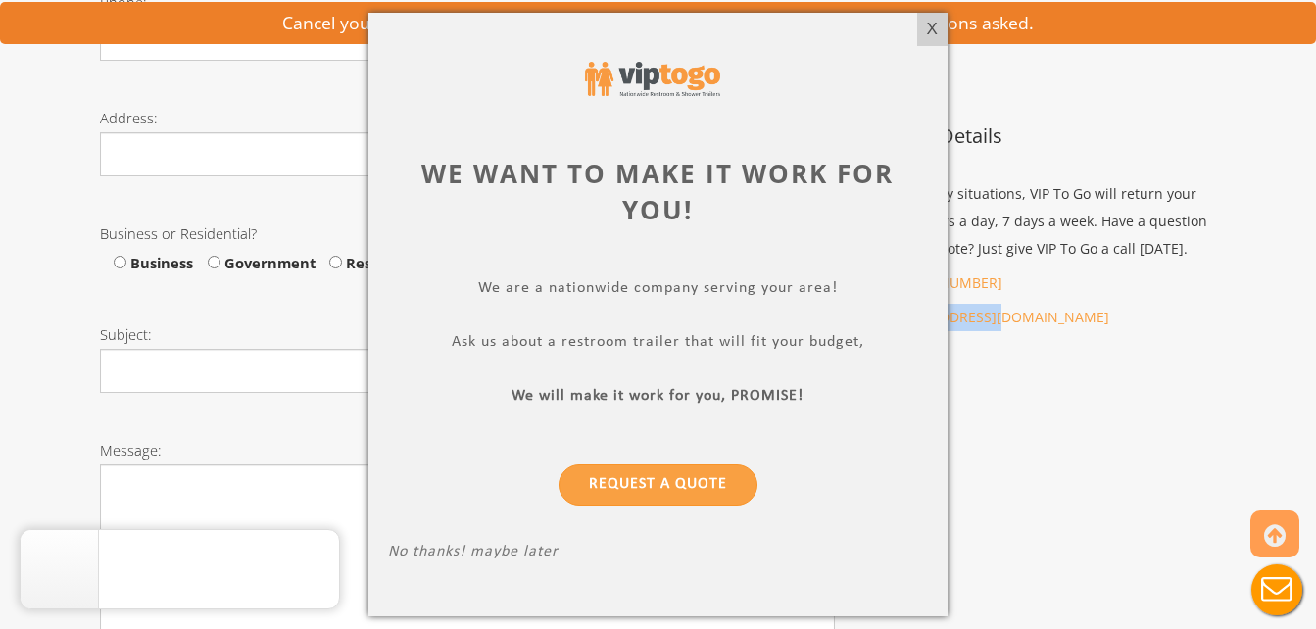  Describe the element at coordinates (658, 290) in the screenshot. I see `p: We are a nationwide company serving your area!` at that location.